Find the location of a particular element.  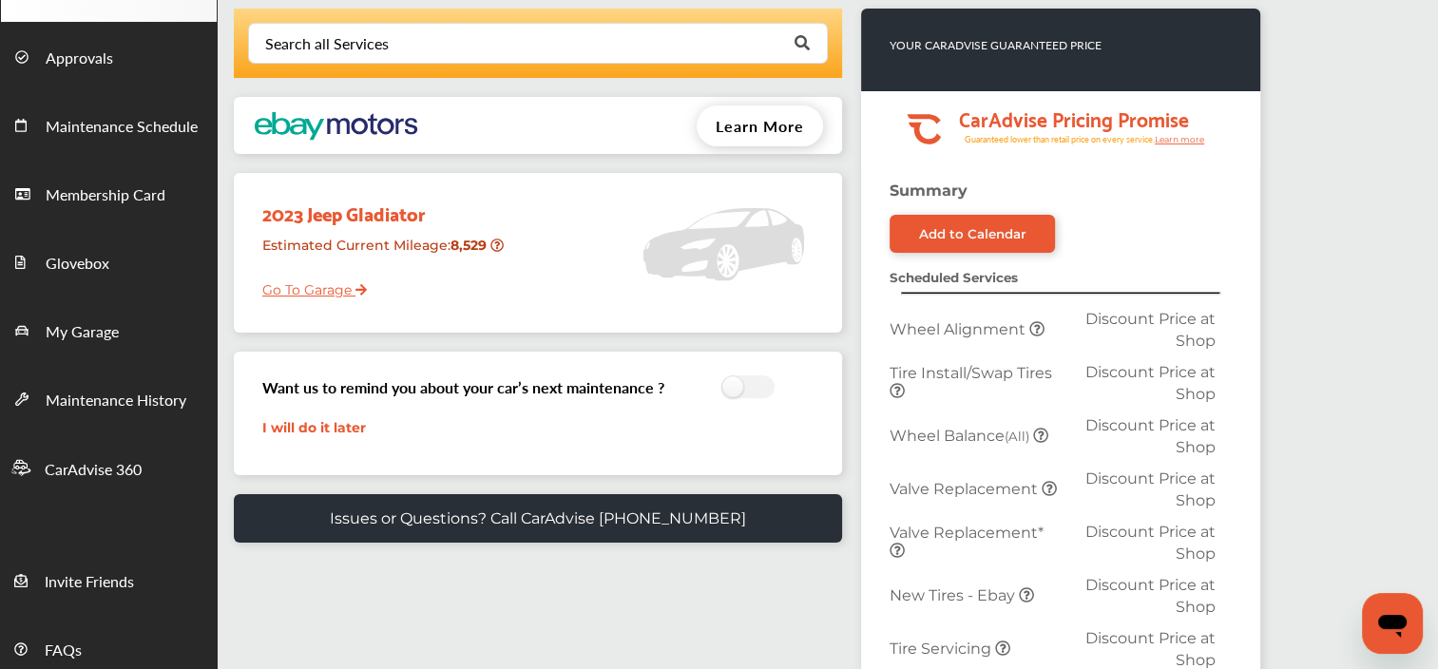

span: Tire Install/Swap Tires is located at coordinates (971, 373).